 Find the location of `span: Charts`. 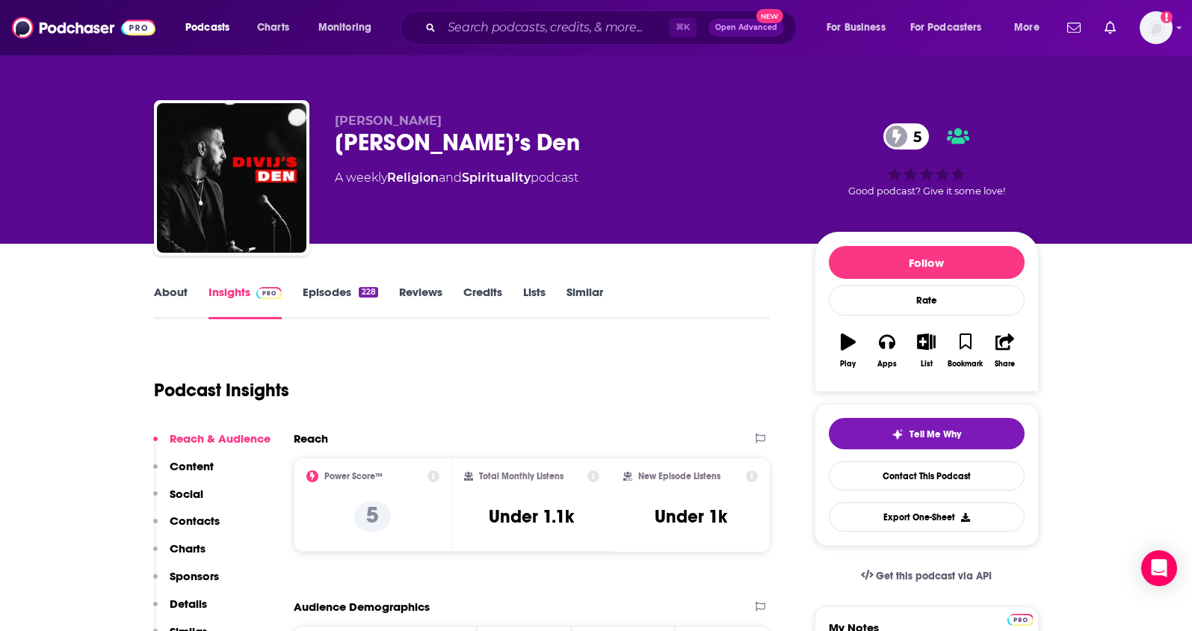

span: Charts is located at coordinates (273, 28).